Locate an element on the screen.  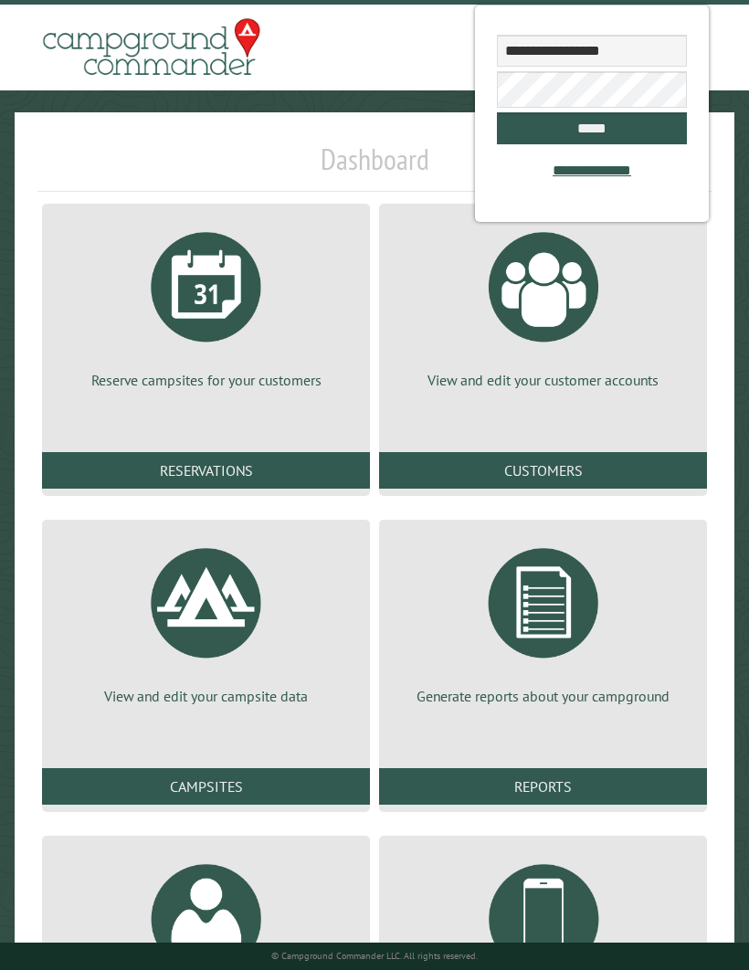
a: Generate reports about your campground is located at coordinates (543, 620).